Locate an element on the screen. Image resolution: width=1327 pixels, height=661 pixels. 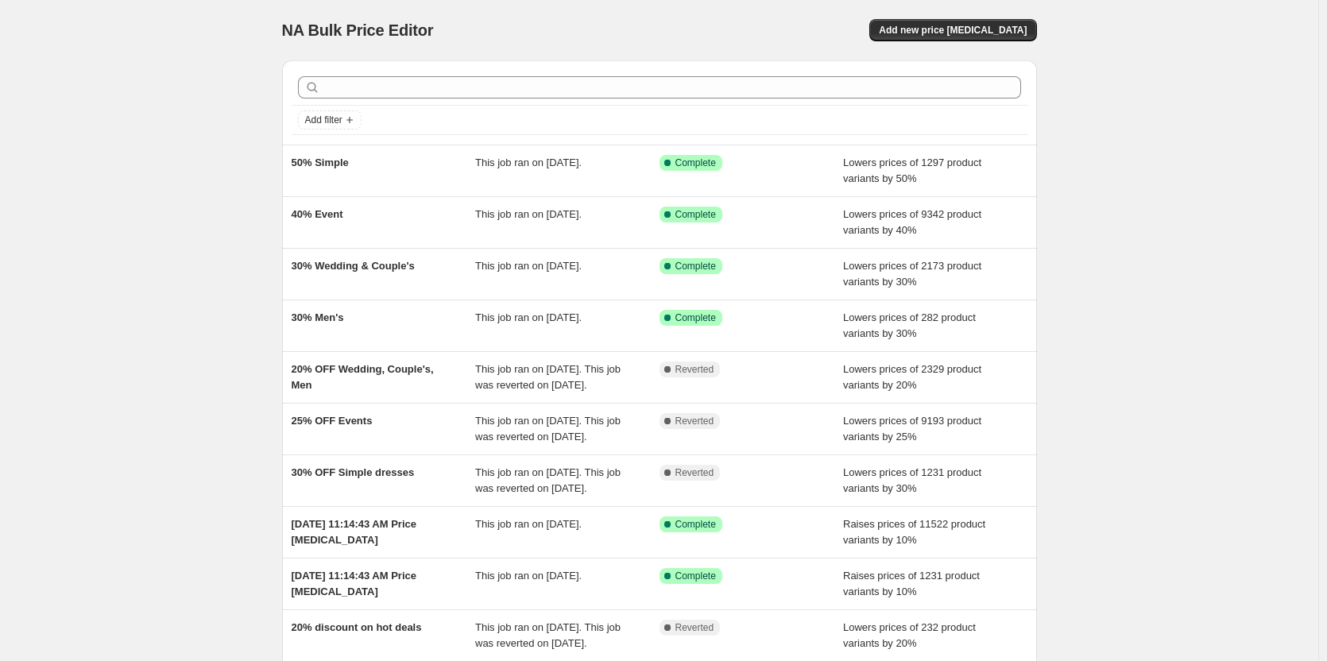
span: Lowers prices of 9193 product variants by 25% is located at coordinates (912, 428).